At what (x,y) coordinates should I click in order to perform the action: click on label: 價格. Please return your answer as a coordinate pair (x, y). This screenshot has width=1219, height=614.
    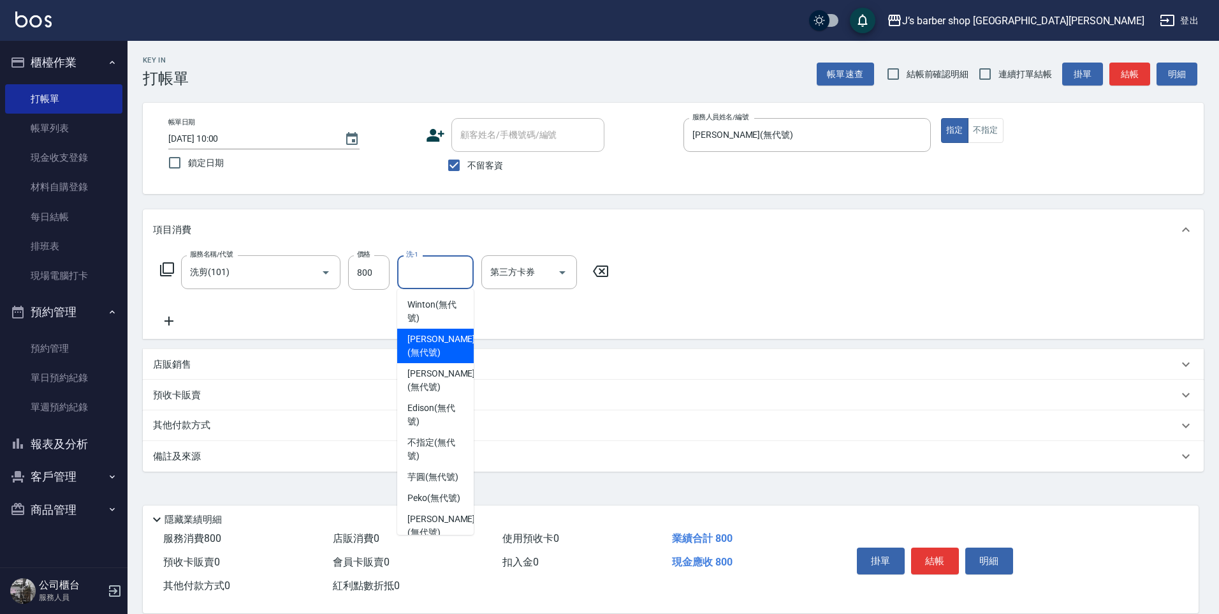
    Looking at the image, I should click on (364, 254).